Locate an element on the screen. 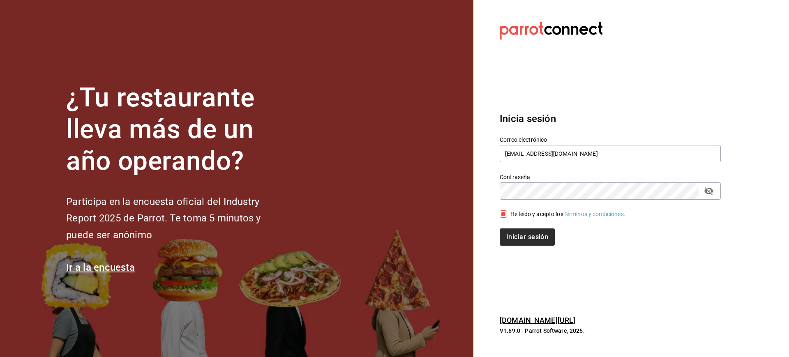 This screenshot has height=357, width=789. label: Contraseña is located at coordinates (611, 177).